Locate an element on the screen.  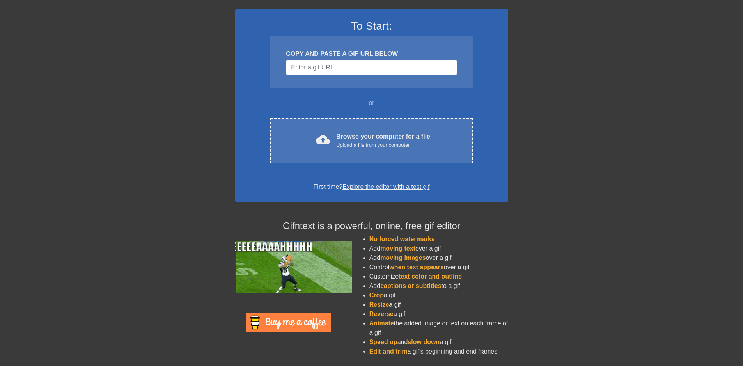
span: cloud_upload is located at coordinates (323, 140).